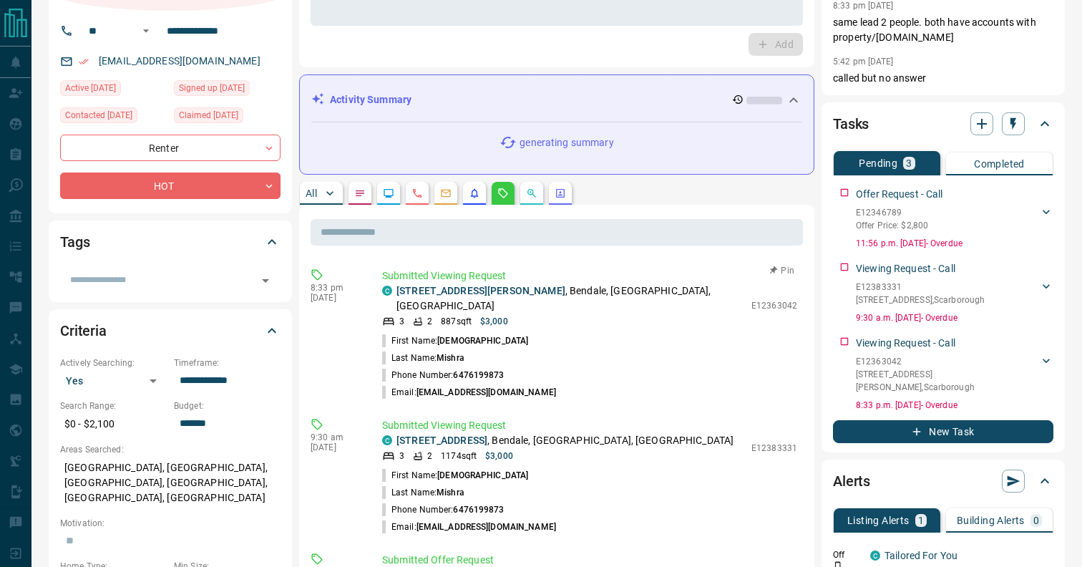  I want to click on p: 8:33 pm, so click(336, 288).